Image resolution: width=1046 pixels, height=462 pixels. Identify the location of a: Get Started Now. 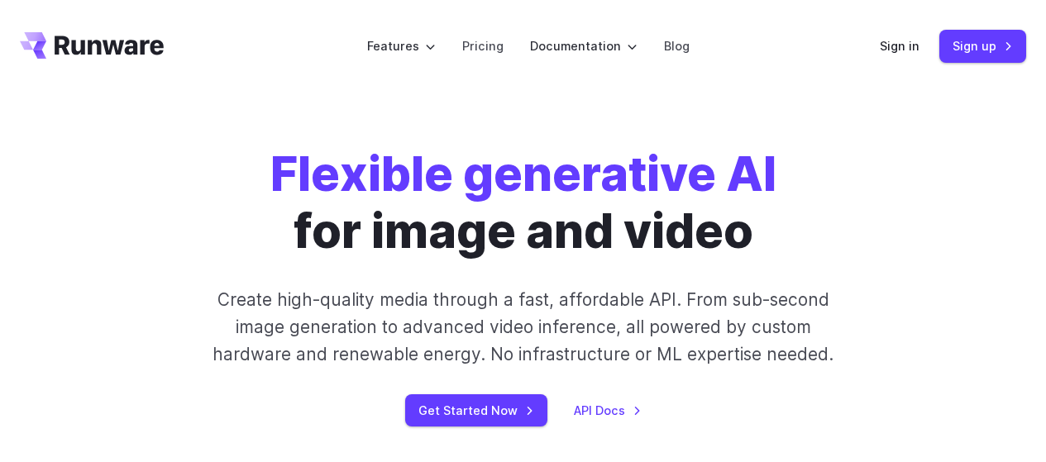
(476, 410).